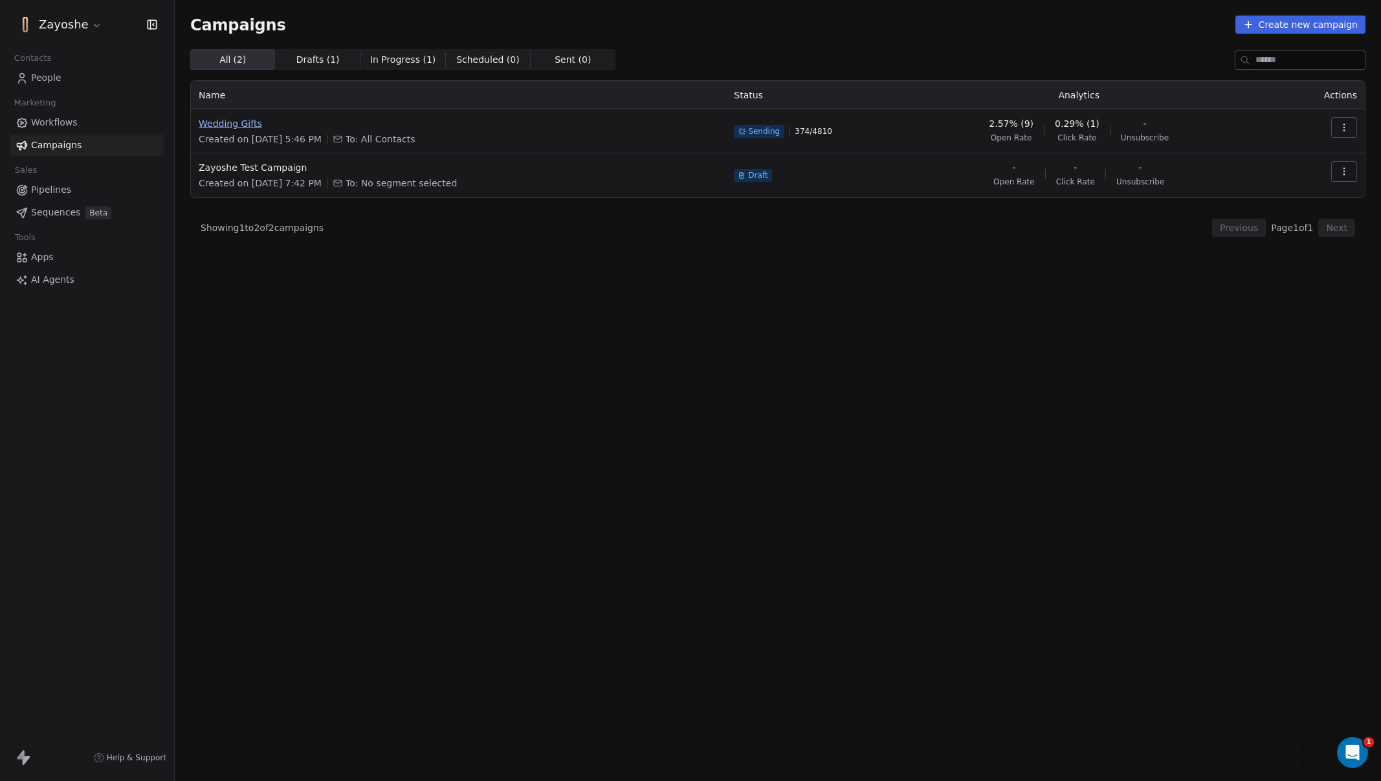 This screenshot has width=1381, height=781. Describe the element at coordinates (1011, 124) in the screenshot. I see `span: 2.57% (9)` at that location.